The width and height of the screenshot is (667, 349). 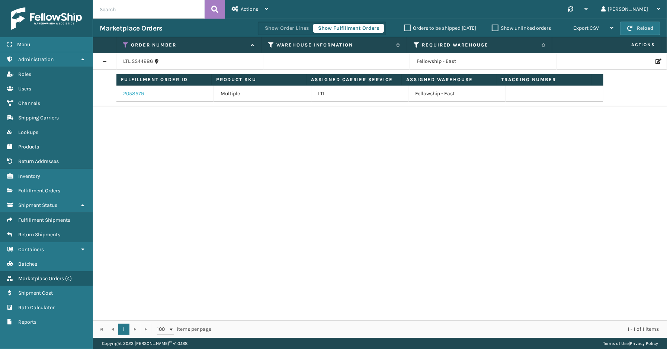 What do you see at coordinates (39, 190) in the screenshot?
I see `span: Fulfillment Orders` at bounding box center [39, 190].